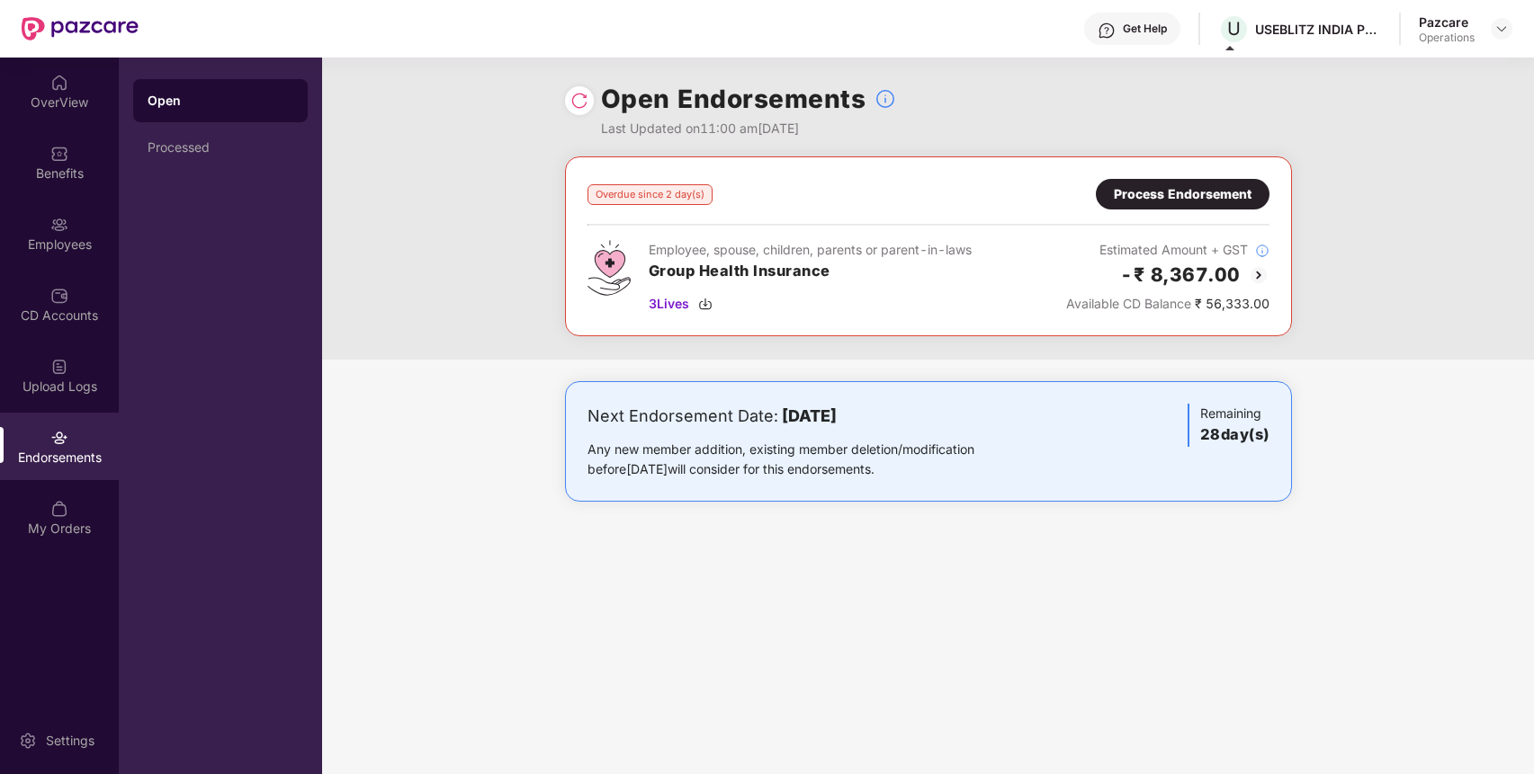 This screenshot has width=1534, height=774. What do you see at coordinates (59, 83) in the screenshot?
I see `img: svg+xml;base64,PHN2ZyBpZD0iSG9tZSIgeG1sbnM9Imh0dHA6Ly93d3cudzMub3JnLzIwMDAvc3ZnIiB3aWR0aD0iMjAiIG...` at bounding box center [59, 83].